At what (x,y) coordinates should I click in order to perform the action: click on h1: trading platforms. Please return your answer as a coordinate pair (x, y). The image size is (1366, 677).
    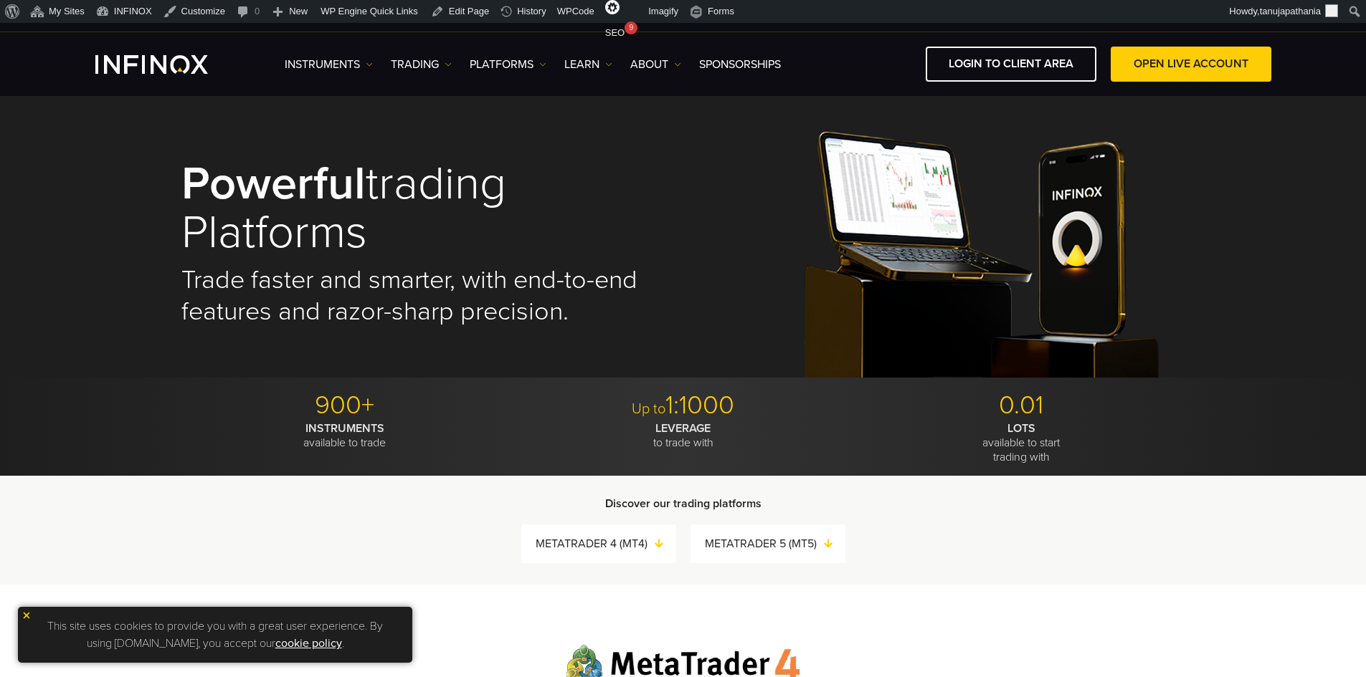
    Looking at the image, I should click on (422, 209).